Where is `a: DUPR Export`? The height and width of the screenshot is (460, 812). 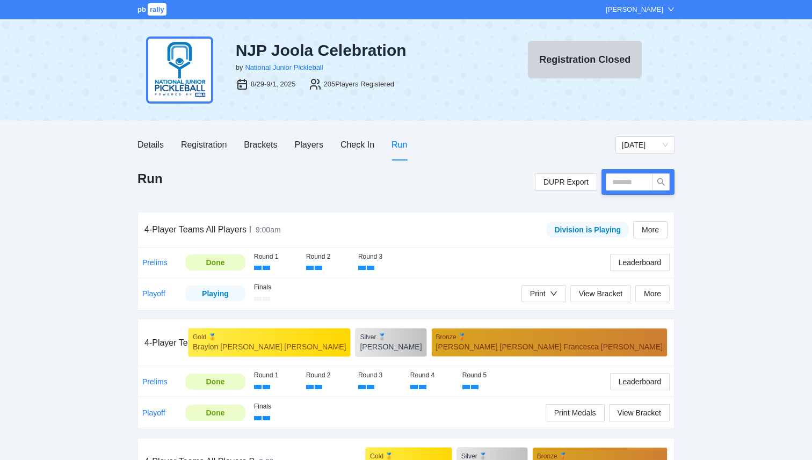
a: DUPR Export is located at coordinates (566, 182).